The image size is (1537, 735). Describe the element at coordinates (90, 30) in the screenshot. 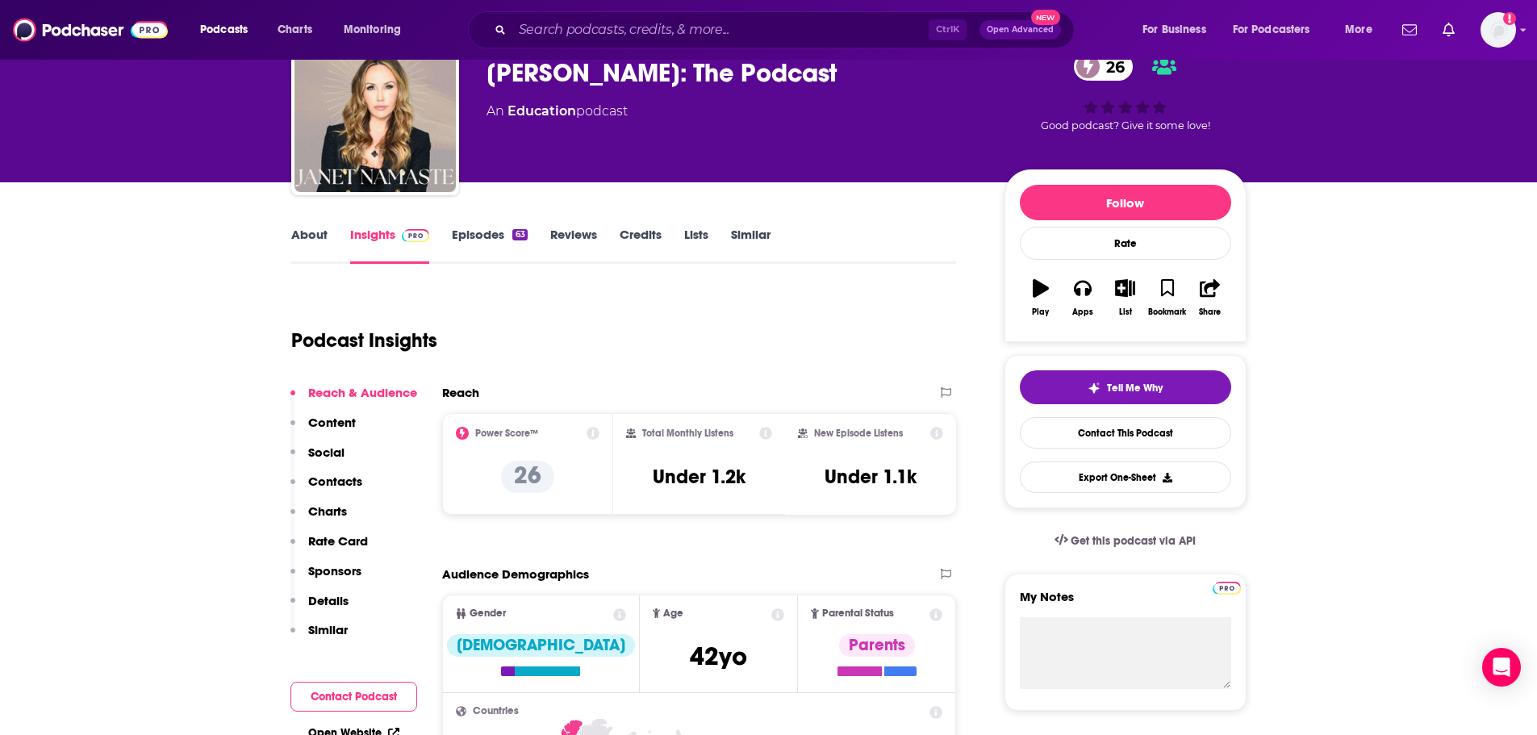

I see `a: Podchaser - Follow, Share and Rate Podcasts` at that location.